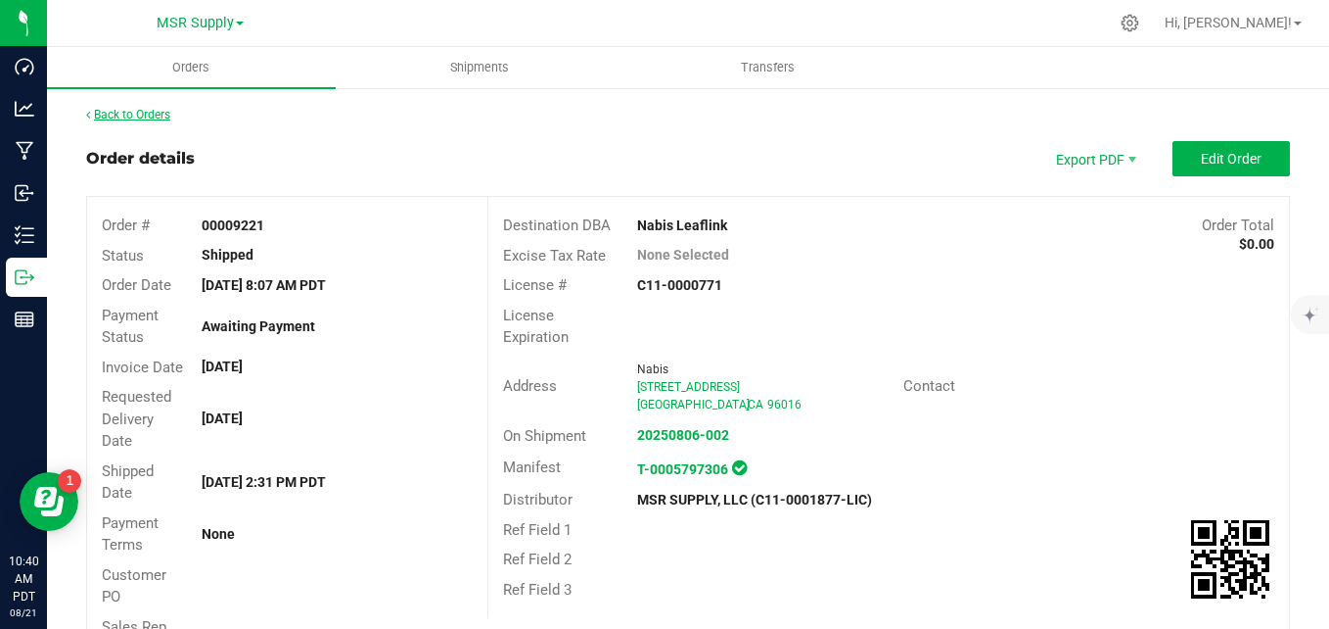  Describe the element at coordinates (480, 68) in the screenshot. I see `span: Shipments` at that location.